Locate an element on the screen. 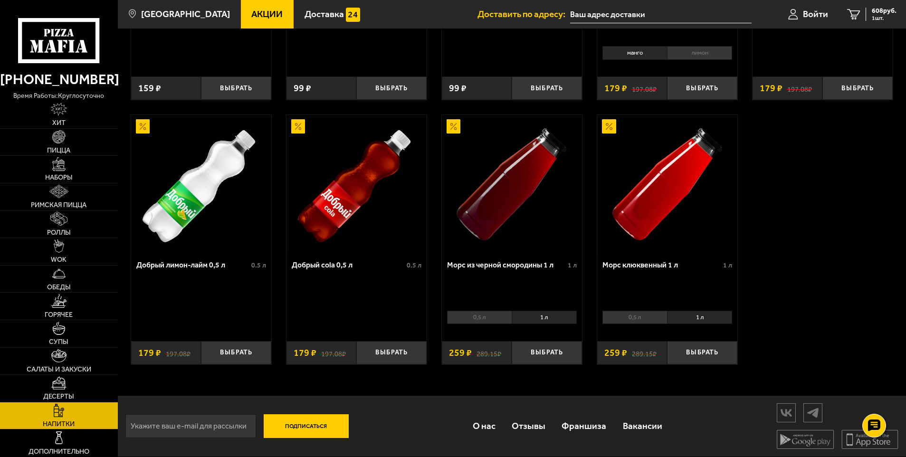 This screenshot has height=457, width=906. button: Подписаться is located at coordinates (306, 426).